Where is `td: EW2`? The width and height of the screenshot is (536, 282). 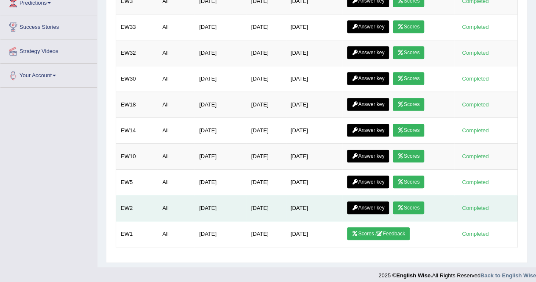 td: EW2 is located at coordinates (137, 208).